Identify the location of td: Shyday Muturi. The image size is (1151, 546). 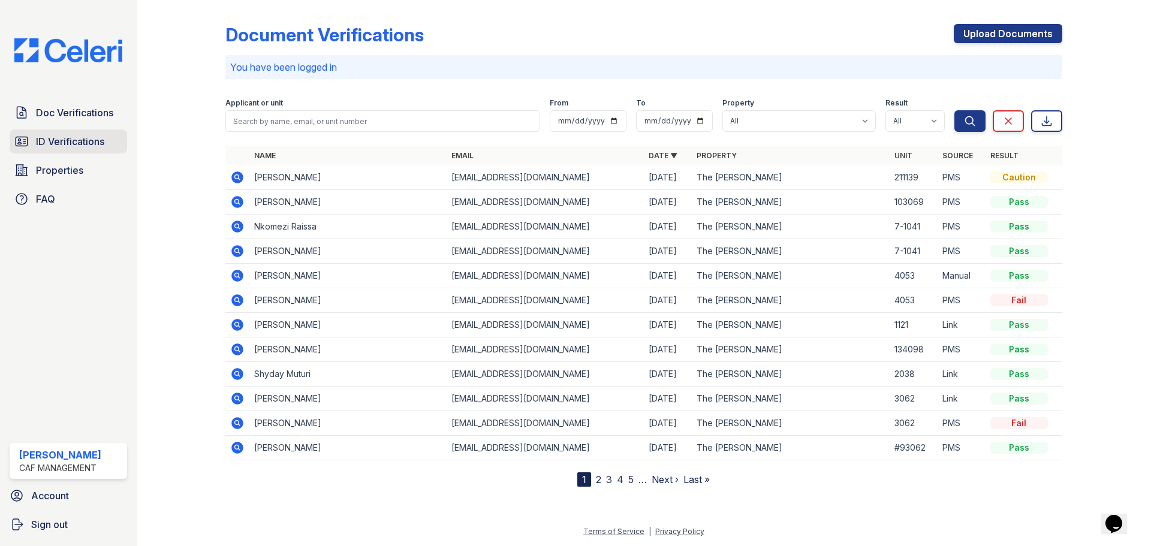
(348, 374).